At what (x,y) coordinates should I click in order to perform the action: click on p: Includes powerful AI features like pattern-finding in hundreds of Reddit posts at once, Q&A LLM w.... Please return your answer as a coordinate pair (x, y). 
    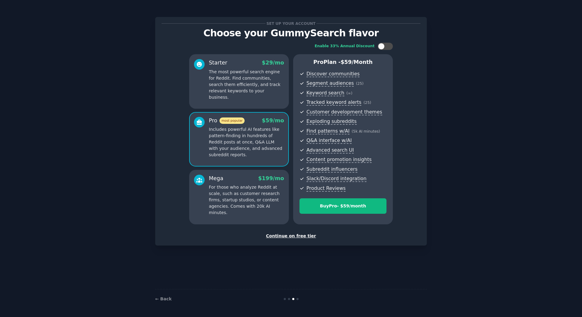
    Looking at the image, I should click on (246, 142).